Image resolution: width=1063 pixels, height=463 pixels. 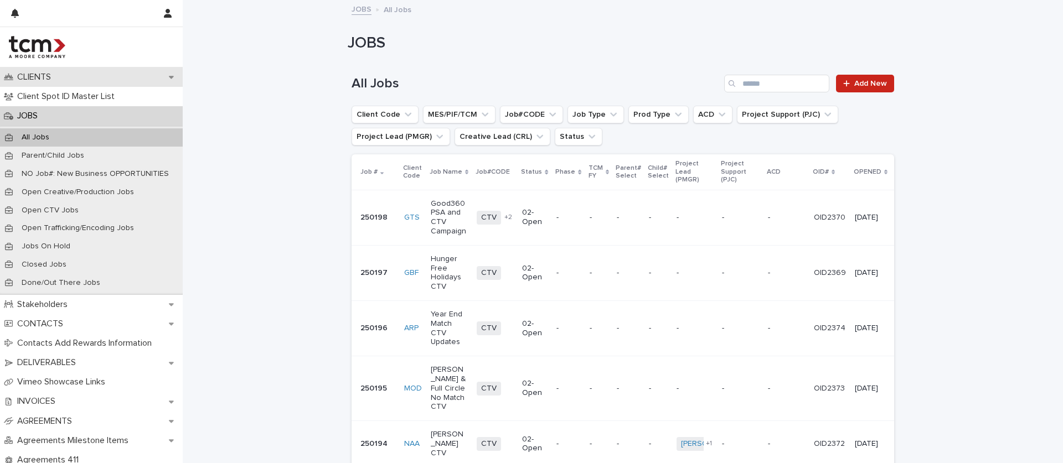 I want to click on p: 250195, so click(x=378, y=389).